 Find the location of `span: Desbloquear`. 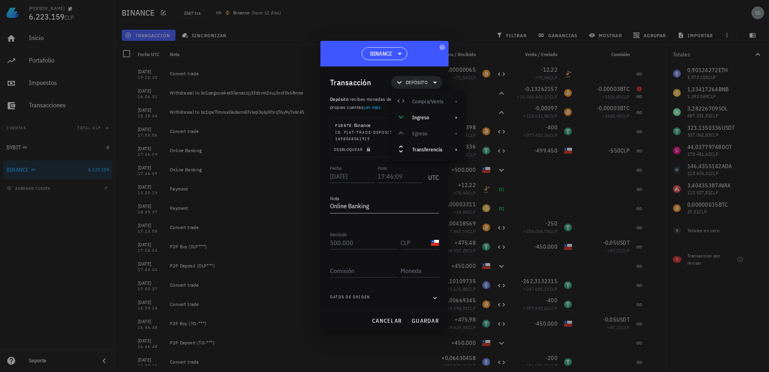

span: Desbloquear is located at coordinates (353, 149).